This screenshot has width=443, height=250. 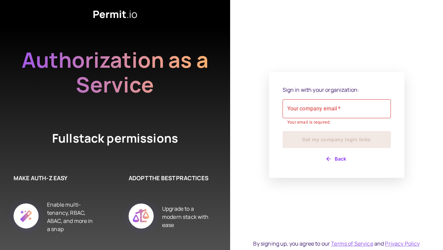 What do you see at coordinates (71, 216) in the screenshot?
I see `div: Enable multi-tenancy, RBAC, ABAC, and more in a snap` at bounding box center [71, 216].